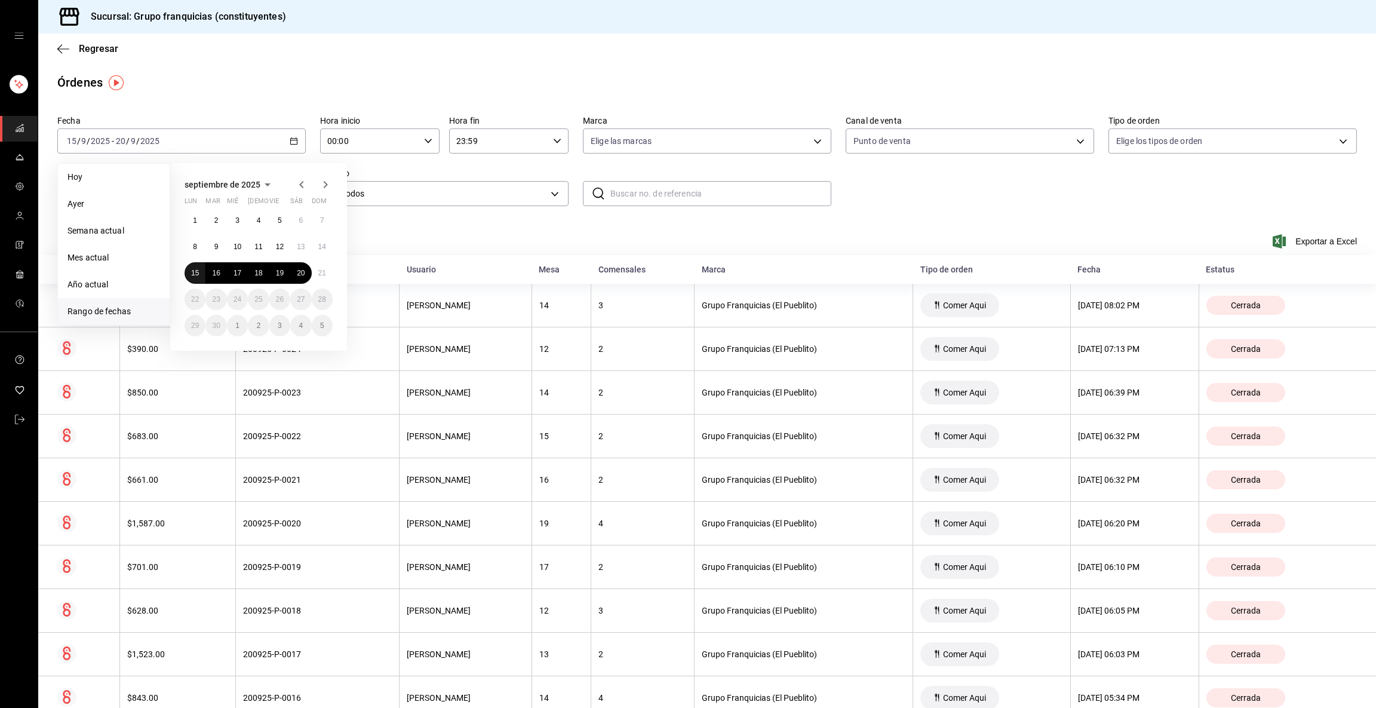 The width and height of the screenshot is (1376, 708). I want to click on abbr: 7 de septiembre de 2025, so click(322, 220).